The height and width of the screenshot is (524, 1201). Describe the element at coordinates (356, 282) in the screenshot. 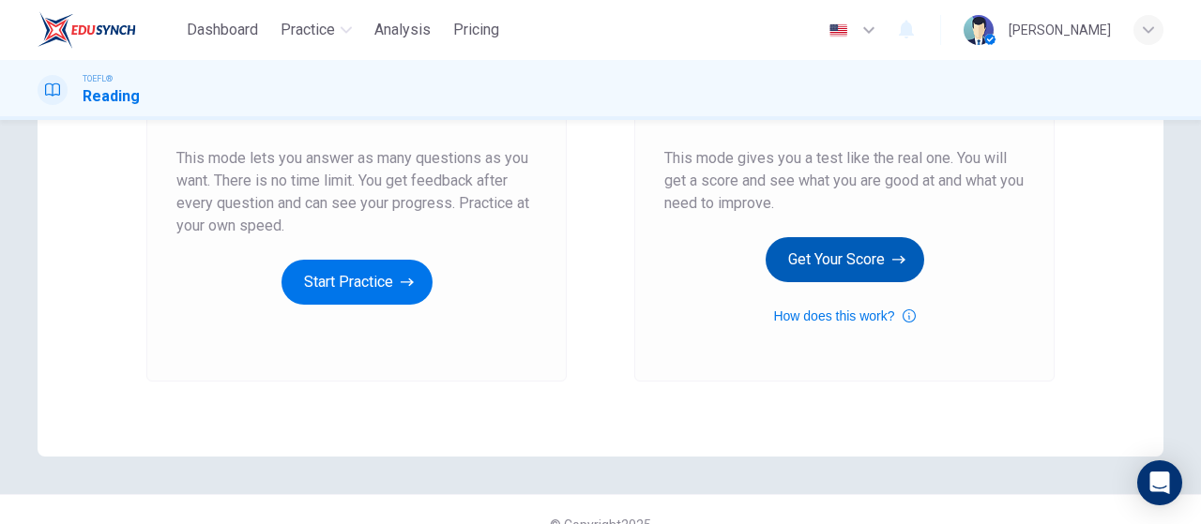

I see `button: Start Practice` at that location.